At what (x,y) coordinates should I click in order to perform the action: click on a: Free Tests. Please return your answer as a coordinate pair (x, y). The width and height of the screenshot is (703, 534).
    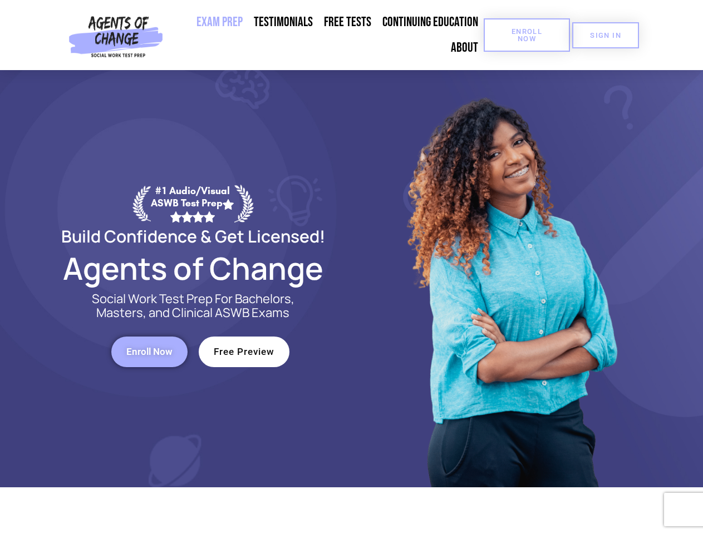
    Looking at the image, I should click on (347, 22).